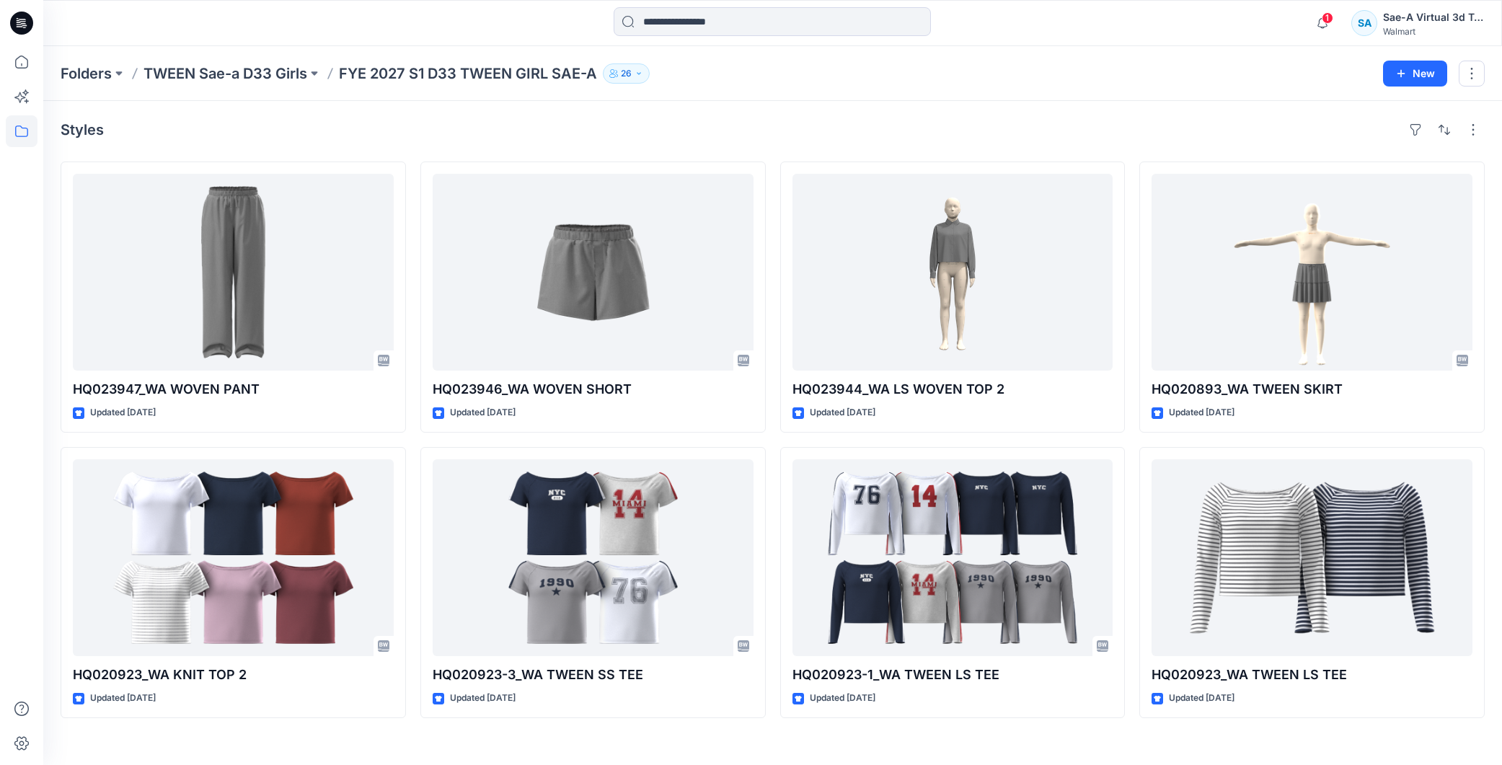 The width and height of the screenshot is (1502, 765). Describe the element at coordinates (233, 675) in the screenshot. I see `p: HQ020923_WA KNIT TOP 2` at that location.